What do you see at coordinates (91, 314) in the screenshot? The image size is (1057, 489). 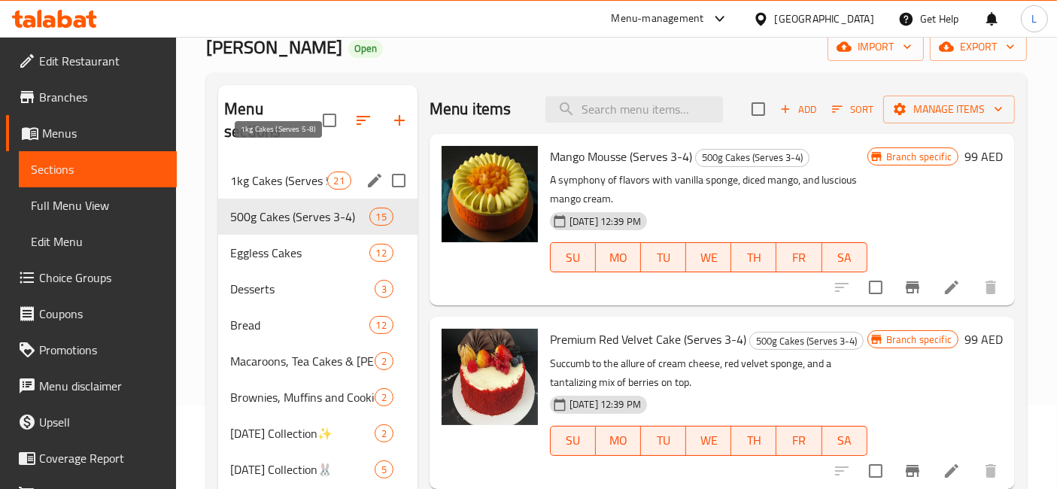 I see `a: Coupons` at bounding box center [91, 314].